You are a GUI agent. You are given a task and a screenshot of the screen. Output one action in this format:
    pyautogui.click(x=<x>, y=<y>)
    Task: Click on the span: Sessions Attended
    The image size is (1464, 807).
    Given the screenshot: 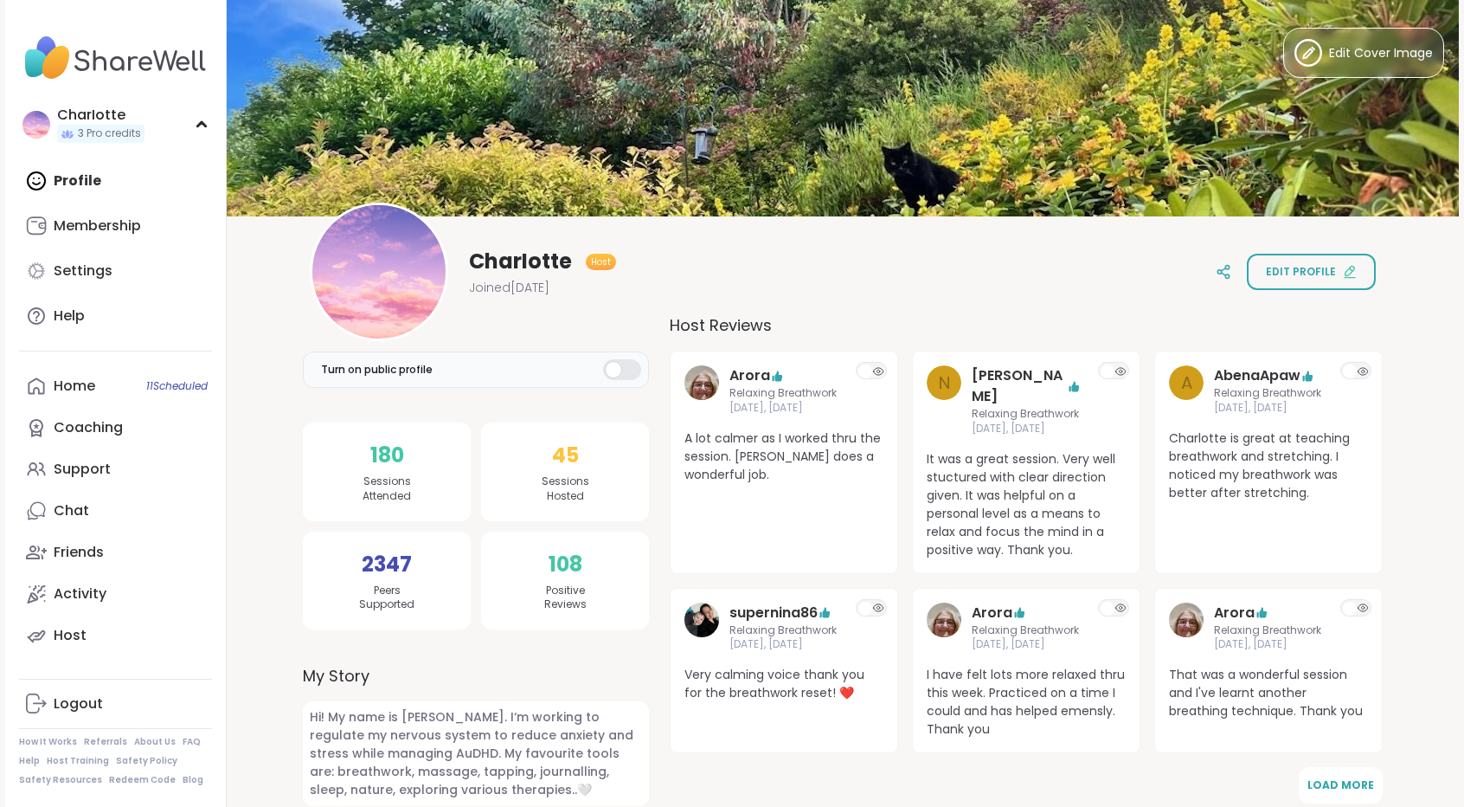 What is the action you would take?
    pyautogui.click(x=387, y=489)
    